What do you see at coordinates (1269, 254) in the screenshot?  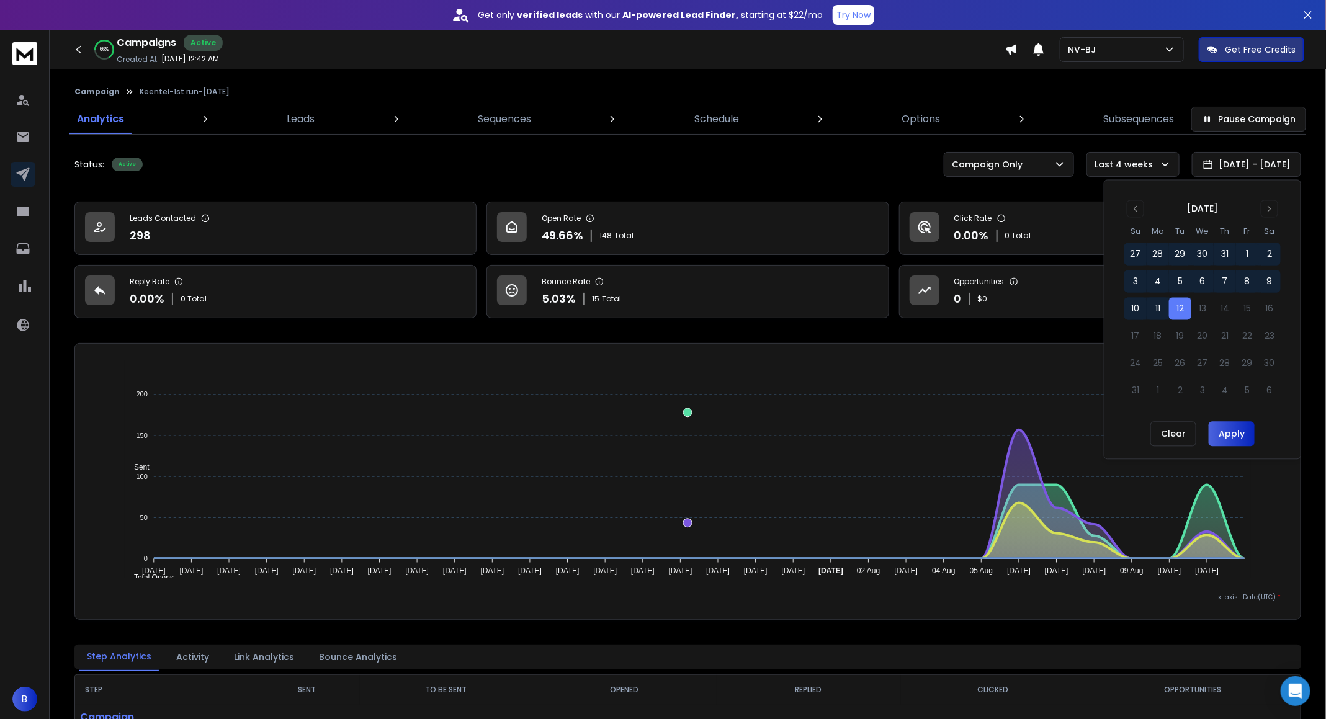 I see `button: 2` at bounding box center [1269, 254].